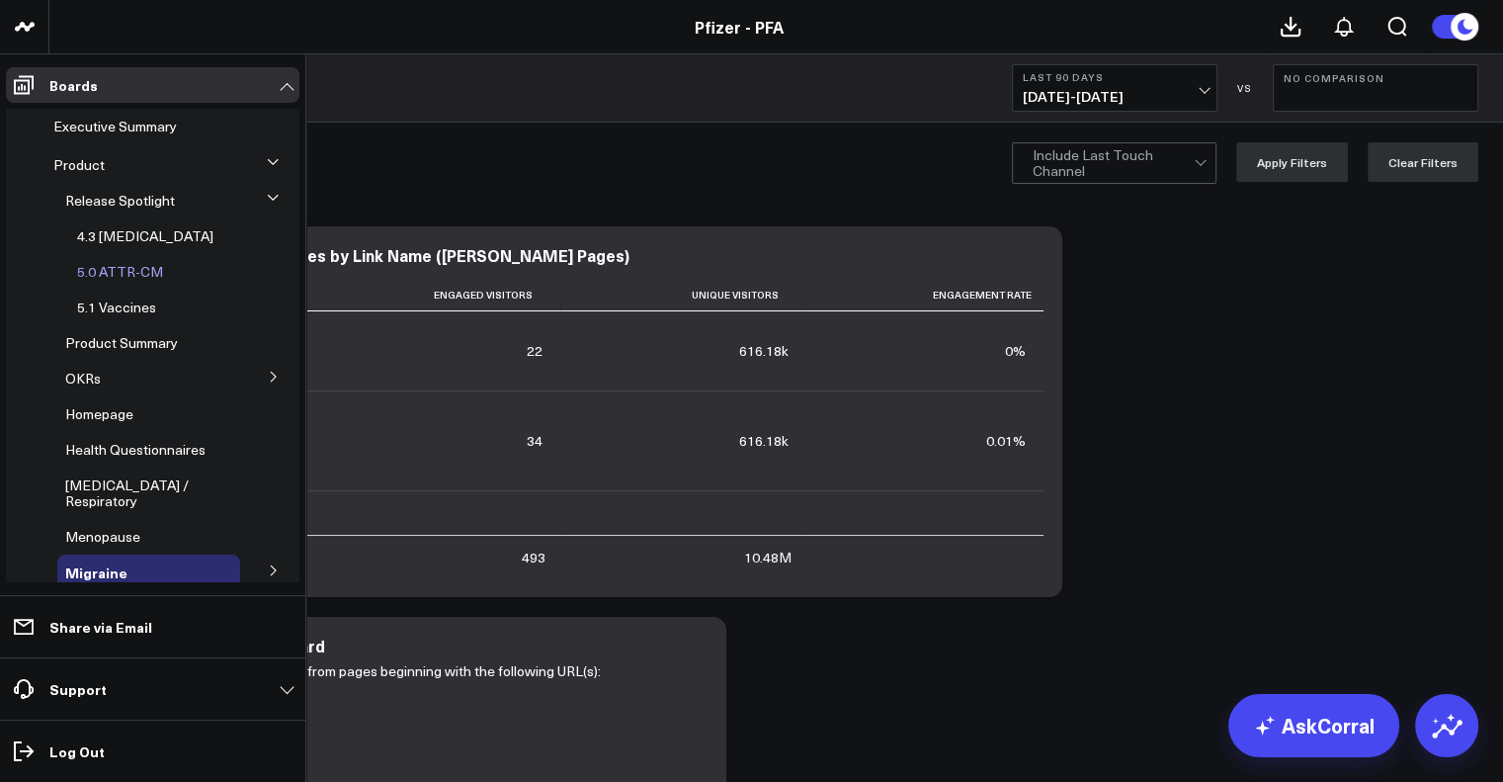  I want to click on div: 34, so click(535, 441).